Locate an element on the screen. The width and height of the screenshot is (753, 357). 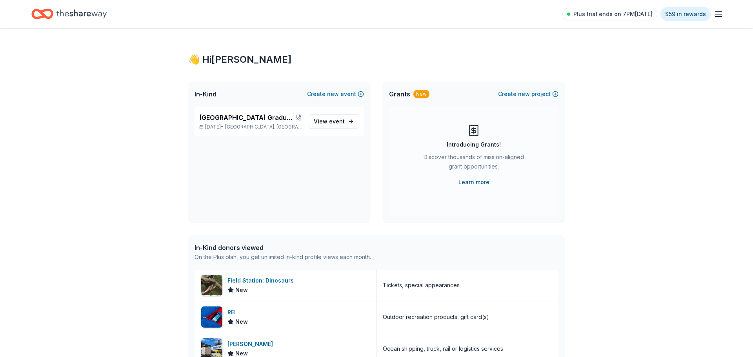
a: View event is located at coordinates (334, 122).